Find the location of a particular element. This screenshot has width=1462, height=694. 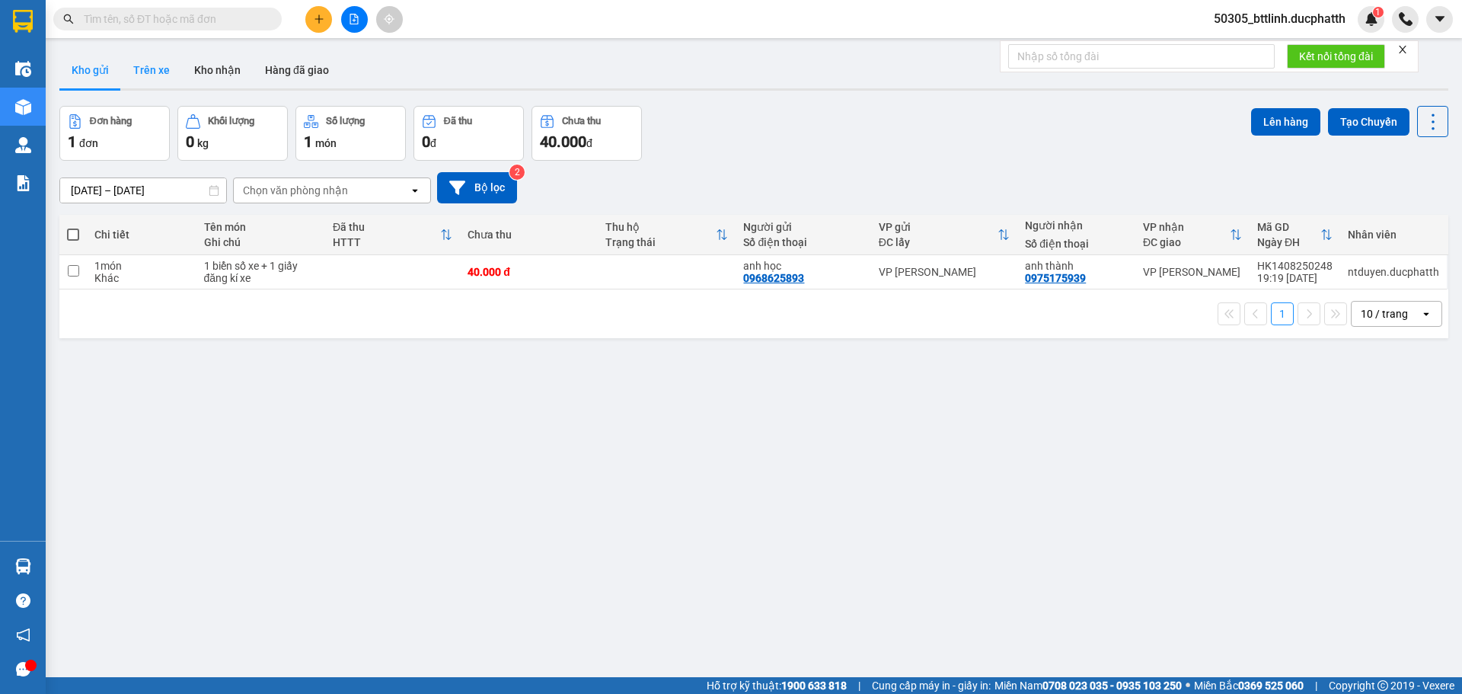

div: Chọn văn phòng nhận is located at coordinates (296, 190).